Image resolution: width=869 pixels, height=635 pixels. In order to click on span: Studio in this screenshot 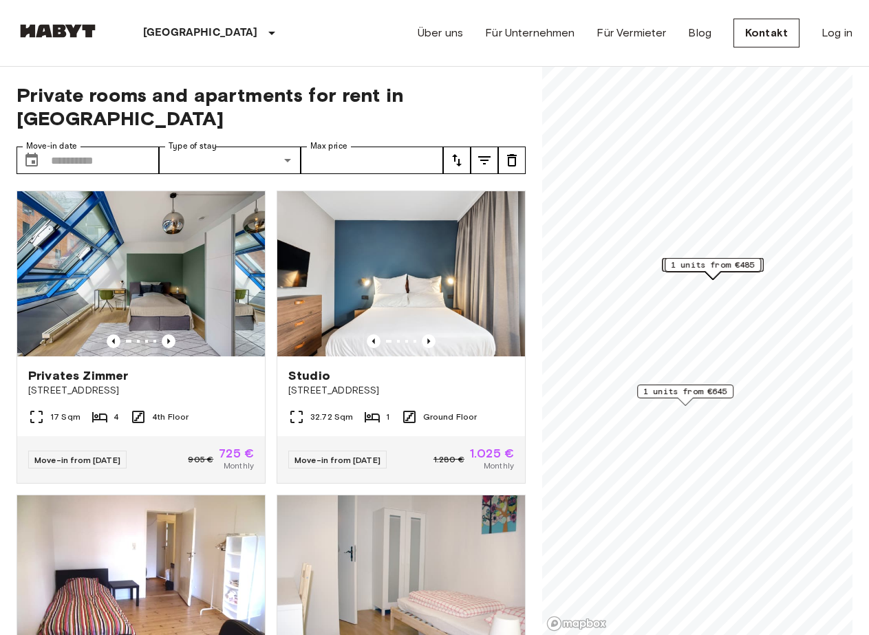, I will do `click(309, 376)`.